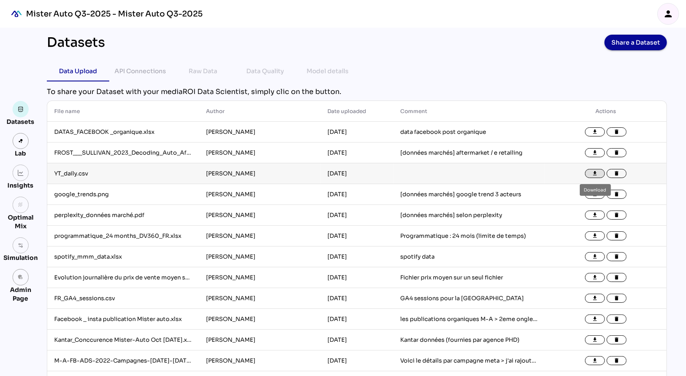 The width and height of the screenshot is (686, 376). What do you see at coordinates (469, 278) in the screenshot?
I see `td: Fichier prix moyen sur un seul fichier` at bounding box center [469, 278].